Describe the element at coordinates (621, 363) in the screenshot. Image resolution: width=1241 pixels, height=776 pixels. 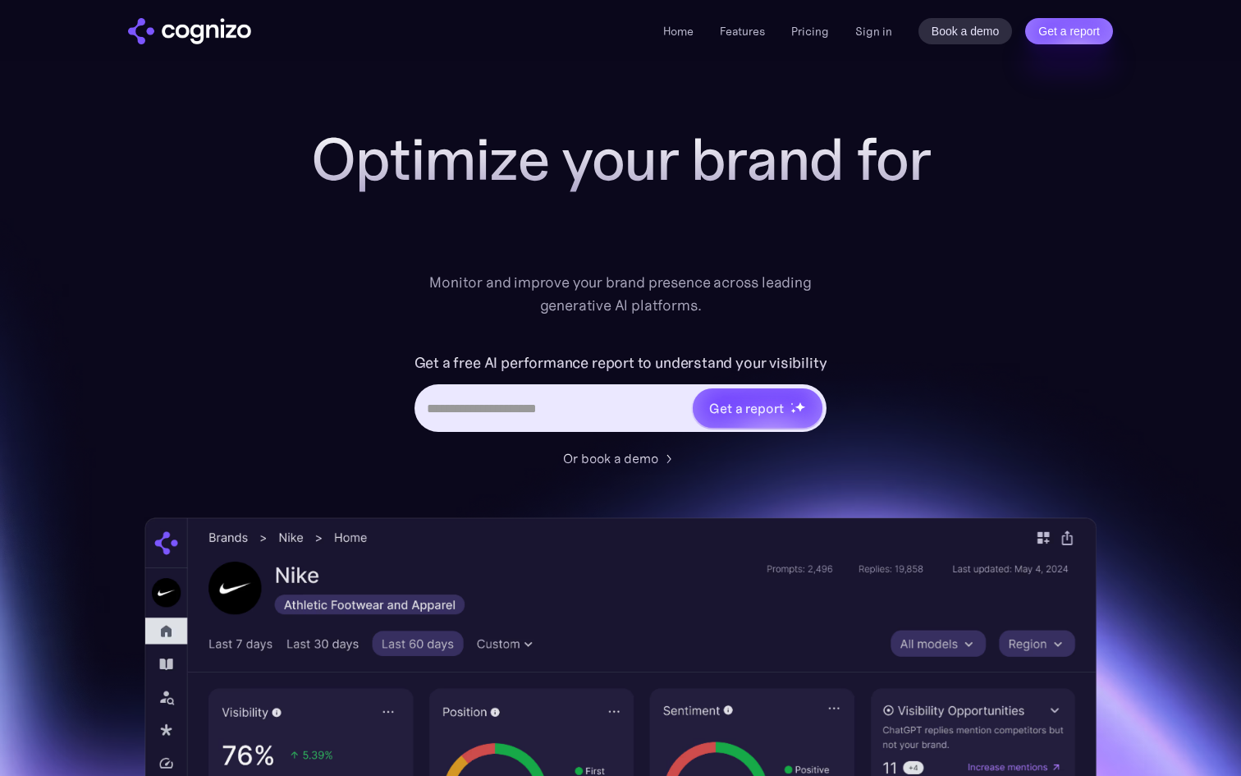
I see `label: Get a free AI performance report to understand your visibility` at that location.